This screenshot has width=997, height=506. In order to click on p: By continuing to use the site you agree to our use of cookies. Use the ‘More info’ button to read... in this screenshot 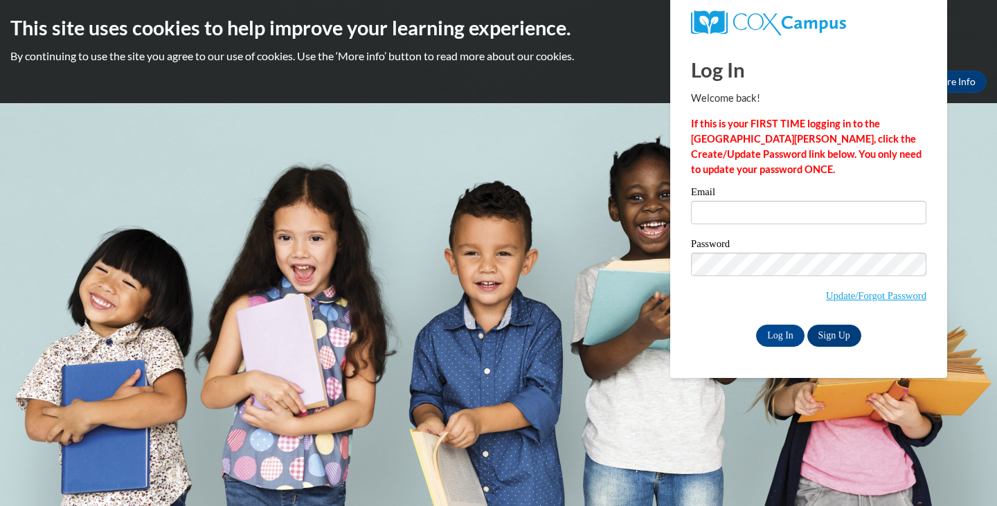, I will do `click(498, 56)`.